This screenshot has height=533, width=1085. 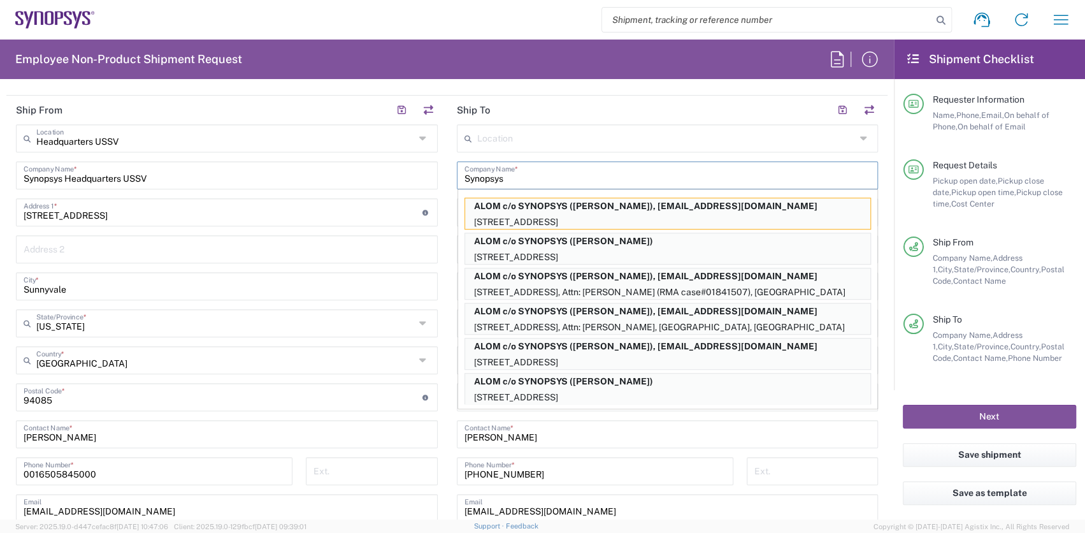 What do you see at coordinates (983, 192) in the screenshot?
I see `span: Pickup open time,` at bounding box center [983, 192].